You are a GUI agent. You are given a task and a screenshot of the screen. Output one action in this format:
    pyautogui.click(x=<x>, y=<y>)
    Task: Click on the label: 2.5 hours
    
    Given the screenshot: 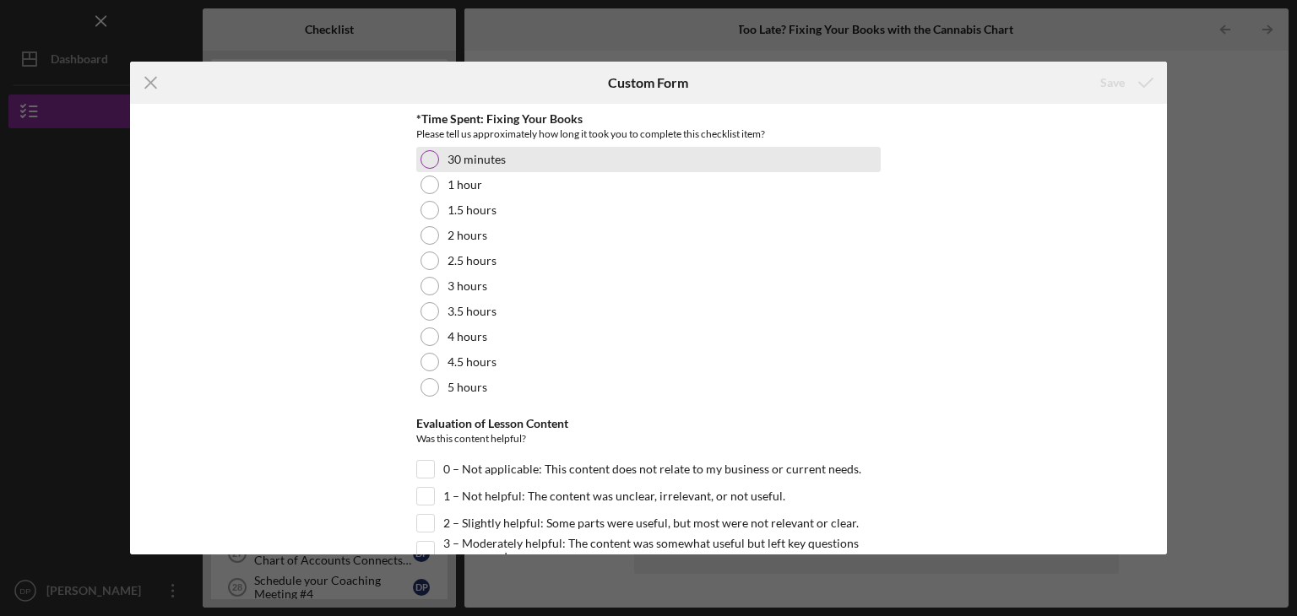 What is the action you would take?
    pyautogui.click(x=472, y=261)
    